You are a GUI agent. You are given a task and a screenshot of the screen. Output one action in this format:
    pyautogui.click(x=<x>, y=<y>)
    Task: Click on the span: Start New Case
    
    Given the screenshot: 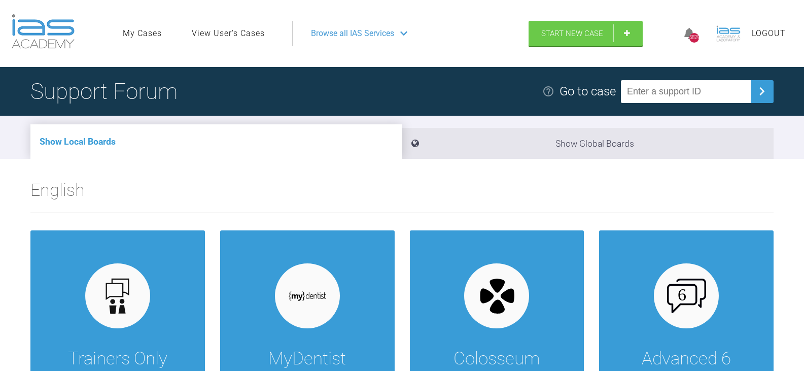 What is the action you would take?
    pyautogui.click(x=572, y=33)
    